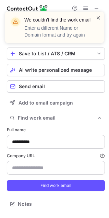  Describe the element at coordinates (32, 87) in the screenshot. I see `span: Send email` at that location.